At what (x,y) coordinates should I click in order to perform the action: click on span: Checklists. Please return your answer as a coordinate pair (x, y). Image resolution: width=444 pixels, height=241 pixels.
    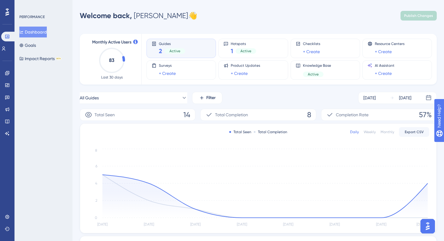
    Looking at the image, I should click on (311, 44).